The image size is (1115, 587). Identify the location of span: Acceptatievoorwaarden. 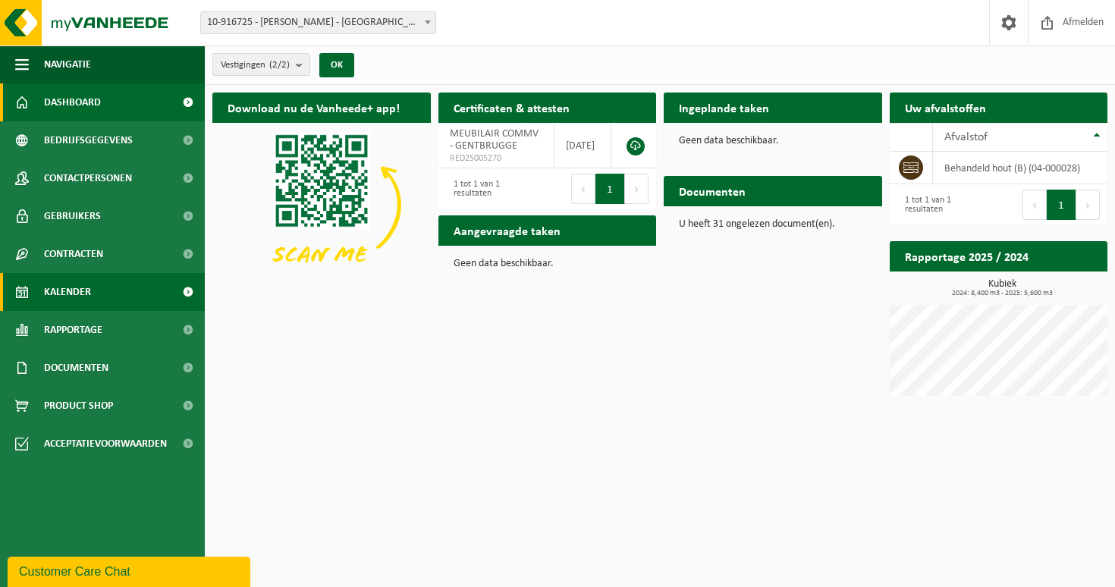
(105, 444).